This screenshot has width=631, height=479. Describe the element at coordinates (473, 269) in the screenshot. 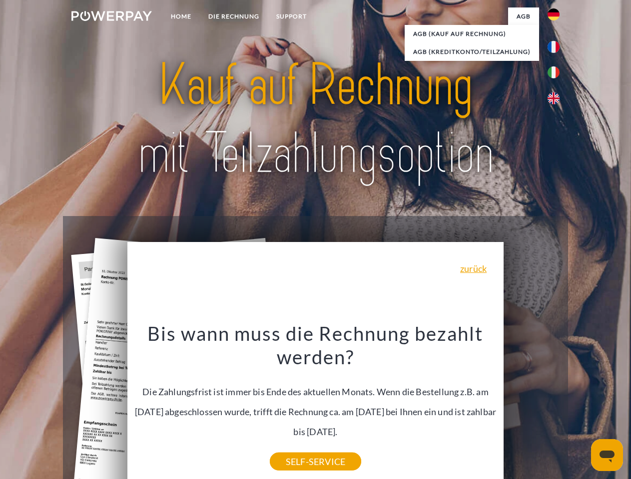

I see `a: zurück` at that location.